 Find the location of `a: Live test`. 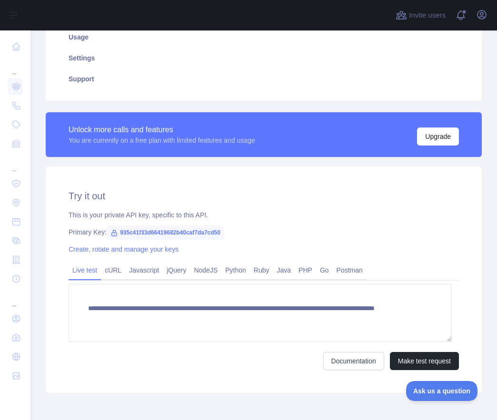

a: Live test is located at coordinates (85, 270).